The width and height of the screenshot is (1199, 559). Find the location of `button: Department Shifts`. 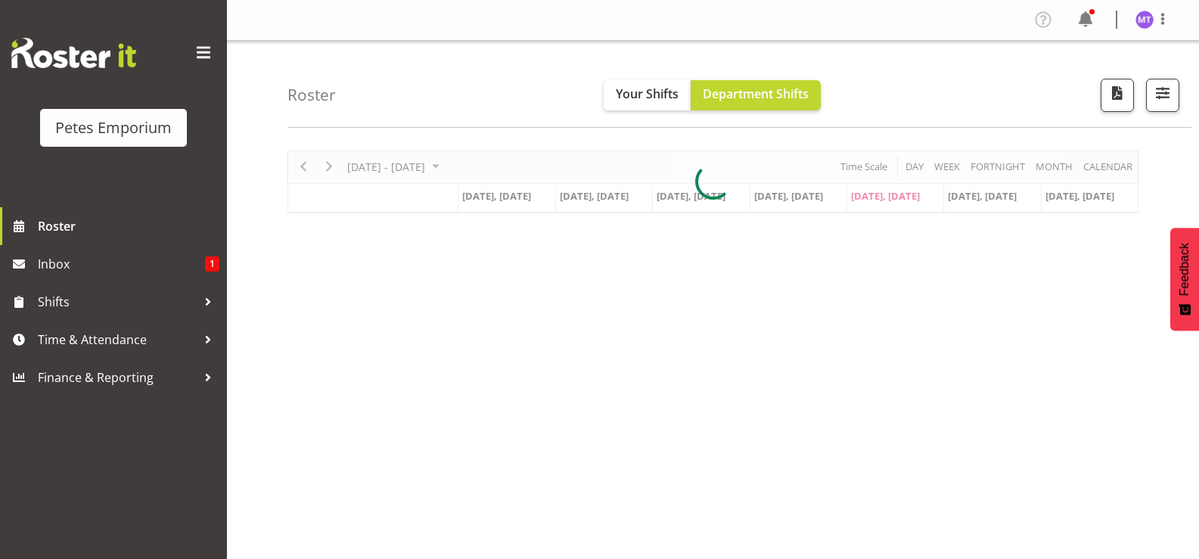

button: Department Shifts is located at coordinates (756, 95).